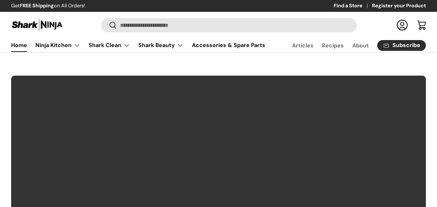 Image resolution: width=437 pixels, height=207 pixels. I want to click on nav: Primary, so click(138, 45).